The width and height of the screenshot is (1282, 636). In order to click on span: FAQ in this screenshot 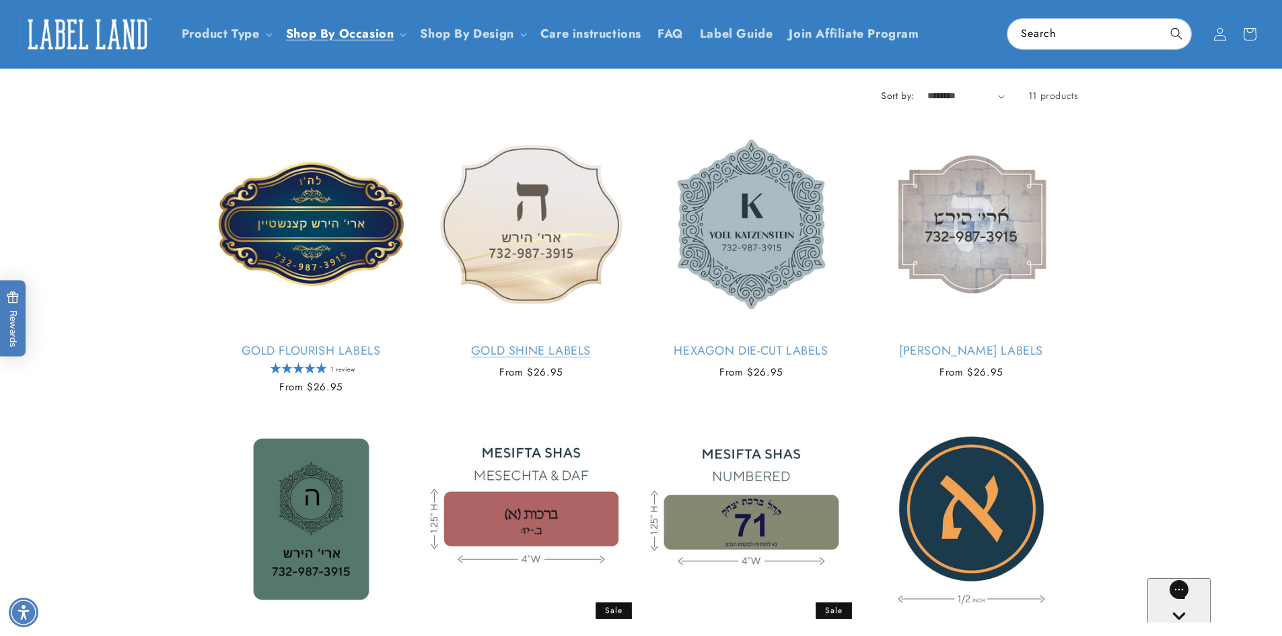, I will do `click(670, 34)`.